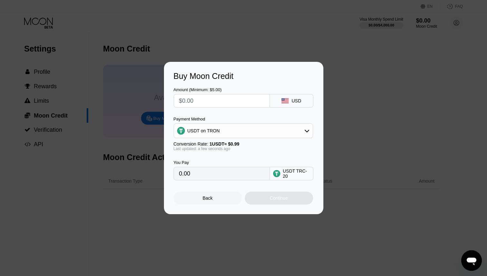 The width and height of the screenshot is (487, 276). I want to click on div: Last updated: a few seconds ago, so click(243, 149).